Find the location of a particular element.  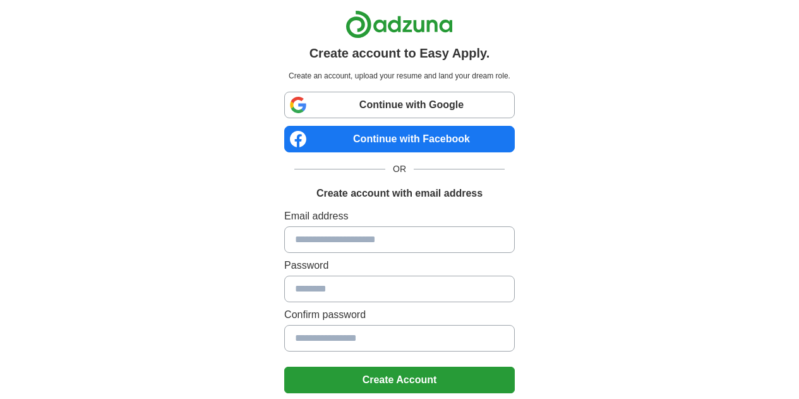

button: Create Account is located at coordinates (399, 380).